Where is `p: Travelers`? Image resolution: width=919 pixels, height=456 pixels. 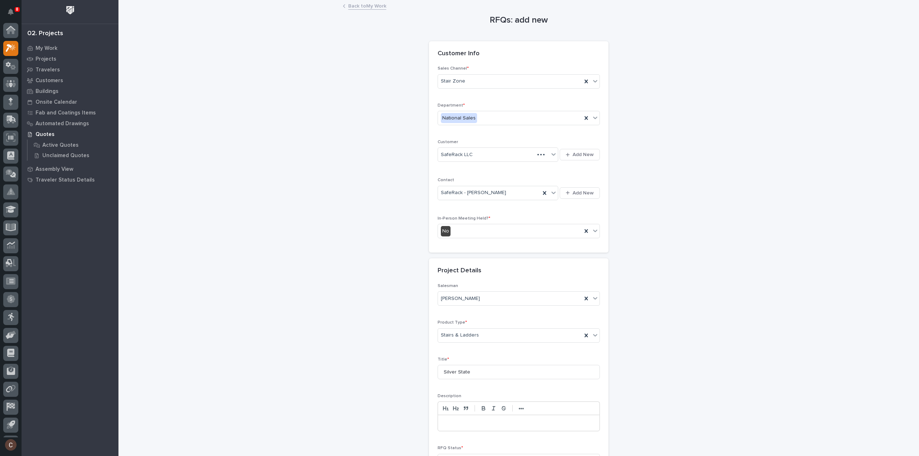
p: Travelers is located at coordinates (48, 70).